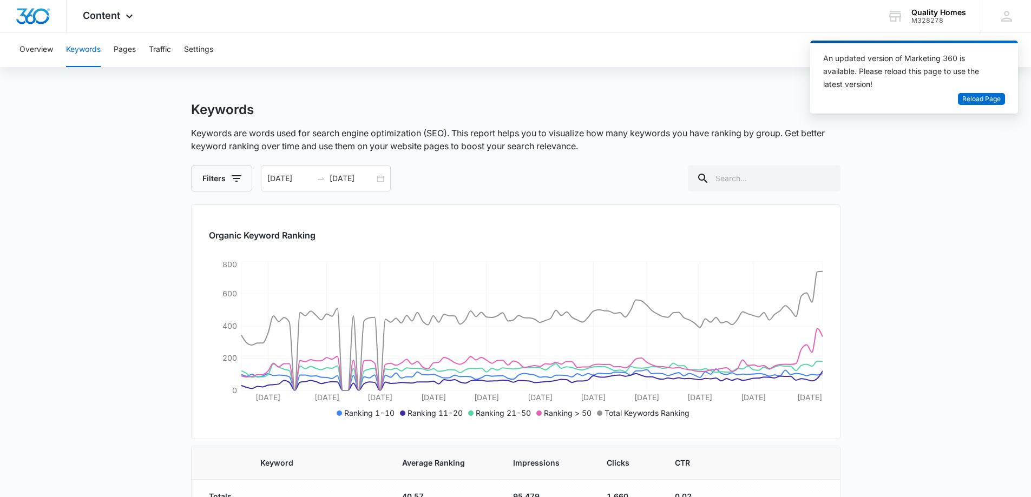 The width and height of the screenshot is (1031, 497). Describe the element at coordinates (981, 99) in the screenshot. I see `button: Reload Page` at that location.